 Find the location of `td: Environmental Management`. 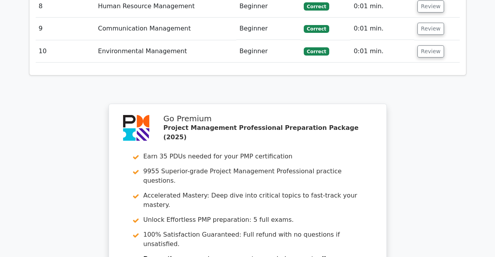

td: Environmental Management is located at coordinates (165, 51).